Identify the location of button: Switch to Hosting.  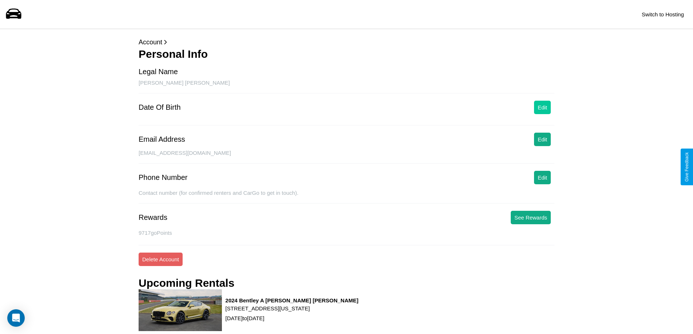
(662, 14).